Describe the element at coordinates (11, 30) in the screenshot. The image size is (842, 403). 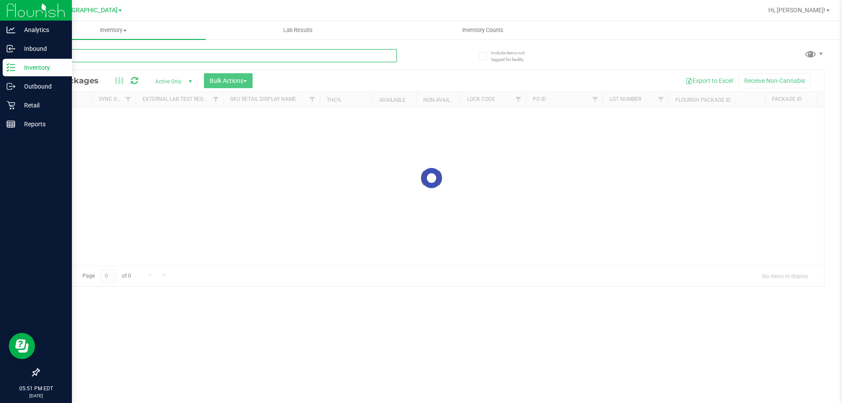
I see `inline-svg: Analytics` at that location.